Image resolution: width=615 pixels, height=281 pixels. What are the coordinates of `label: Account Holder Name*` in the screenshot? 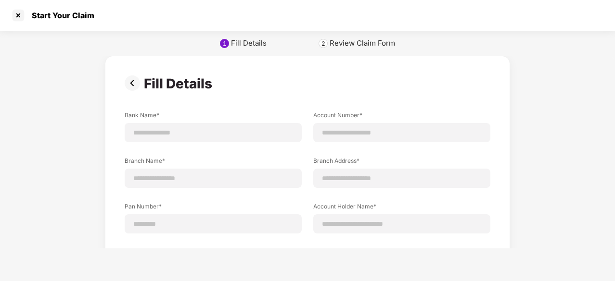 It's located at (402, 208).